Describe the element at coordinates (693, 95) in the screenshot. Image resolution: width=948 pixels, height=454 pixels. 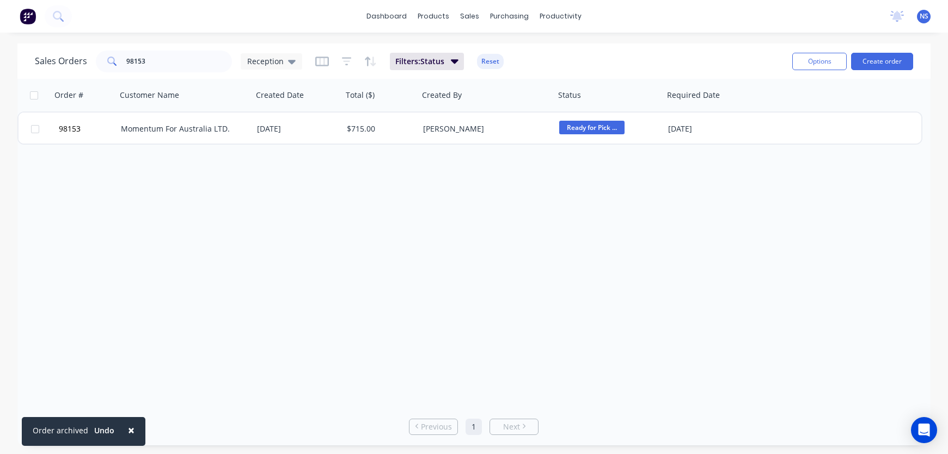
I see `div: Required Date` at that location.